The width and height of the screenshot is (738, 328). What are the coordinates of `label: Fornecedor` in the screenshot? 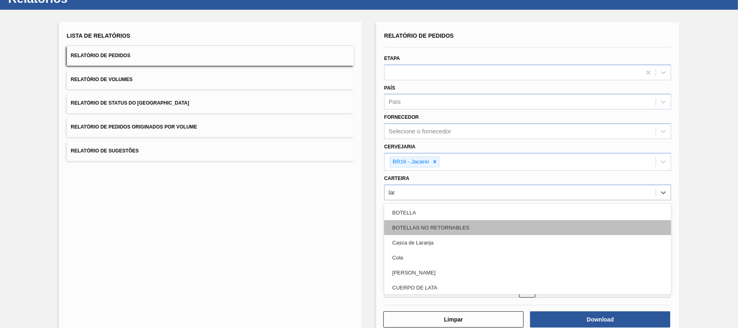 It's located at (401, 117).